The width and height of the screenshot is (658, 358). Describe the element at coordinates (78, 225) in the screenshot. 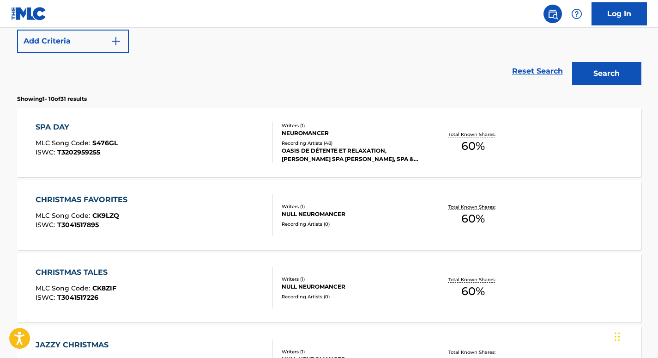

I see `span: T3041517895` at that location.